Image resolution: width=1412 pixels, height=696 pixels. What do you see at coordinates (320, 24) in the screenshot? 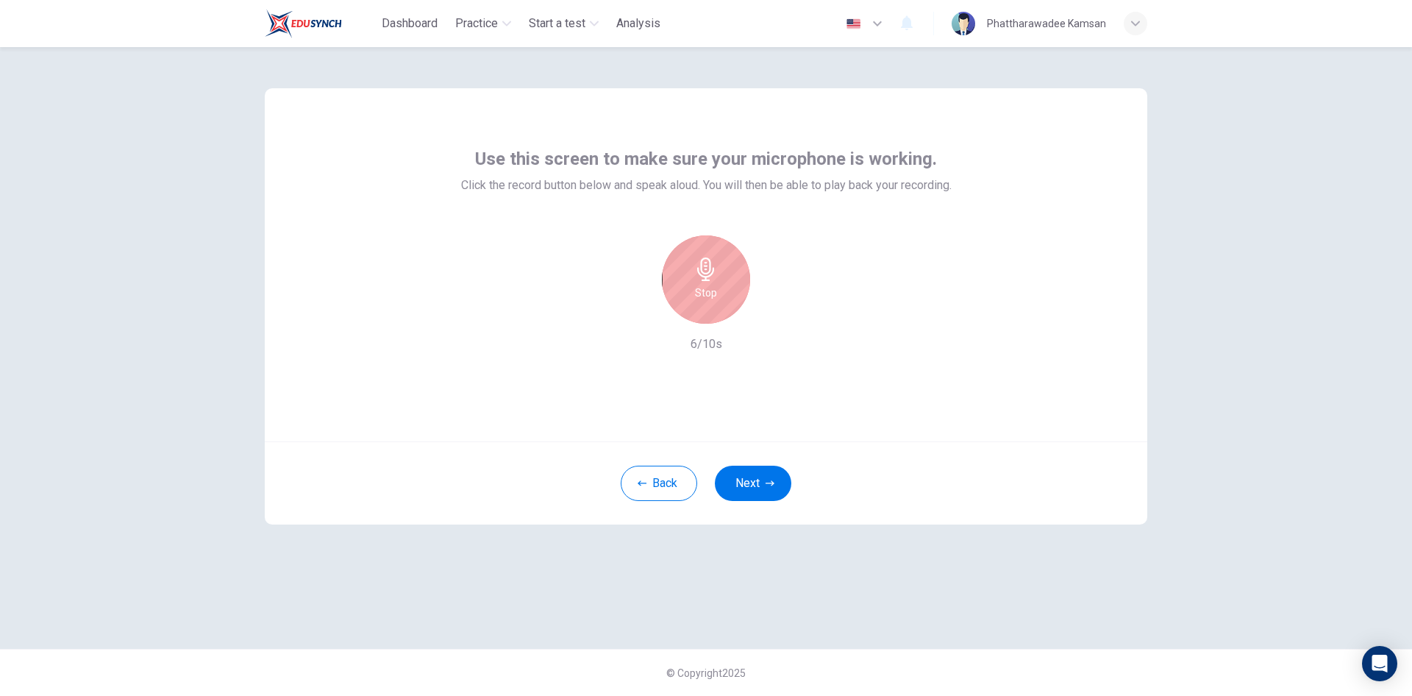
I see `a: Train Test logo` at bounding box center [320, 24].